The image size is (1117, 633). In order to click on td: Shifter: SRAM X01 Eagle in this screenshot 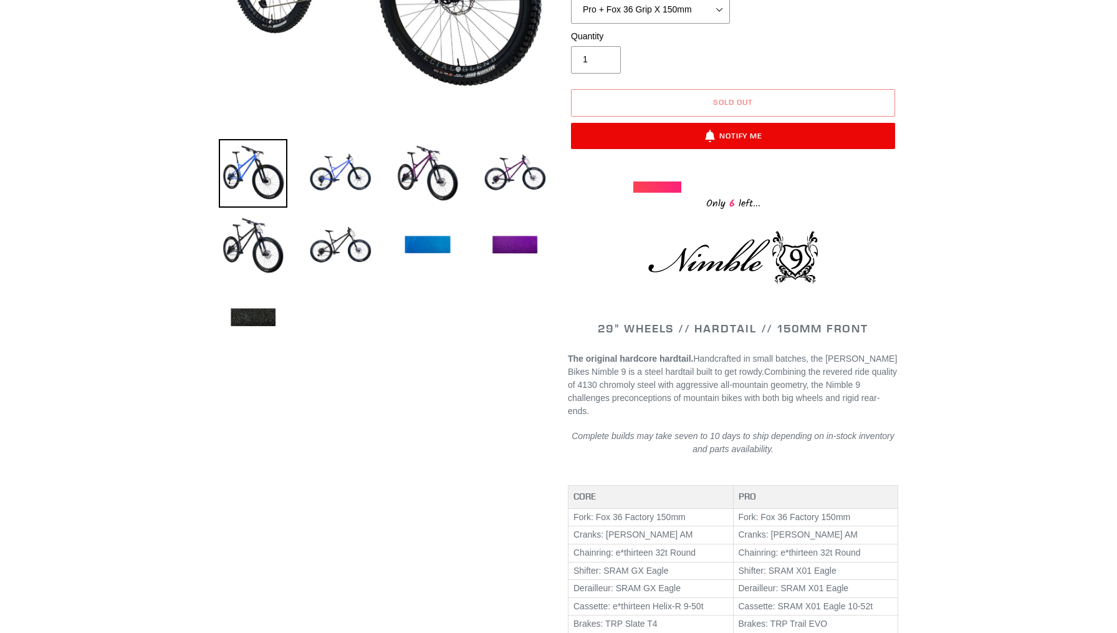, I will do `click(815, 570)`.